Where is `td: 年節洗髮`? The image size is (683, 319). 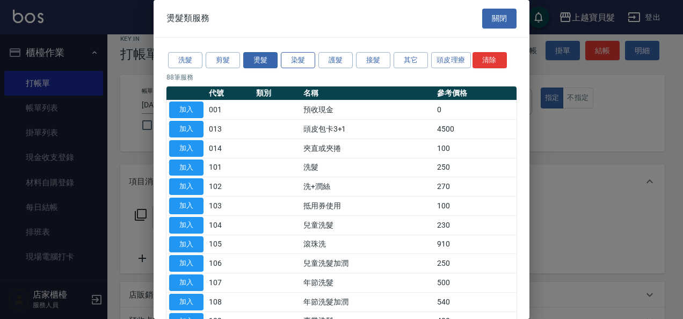
td: 年節洗髮 is located at coordinates (368, 283).